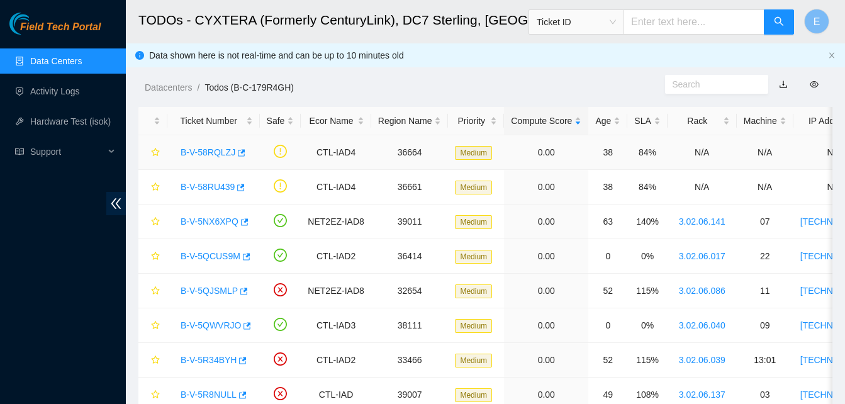  I want to click on span: E, so click(816, 21).